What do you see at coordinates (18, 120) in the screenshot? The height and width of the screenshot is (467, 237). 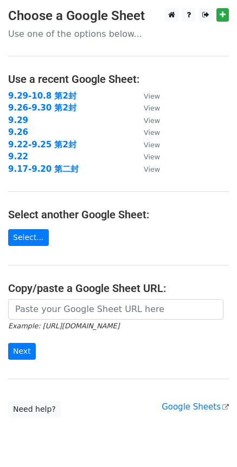 I see `strong: 9.29` at bounding box center [18, 120].